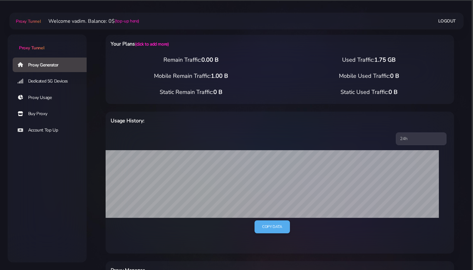  What do you see at coordinates (369, 92) in the screenshot?
I see `div: Static Used Traffic:` at bounding box center [369, 92].